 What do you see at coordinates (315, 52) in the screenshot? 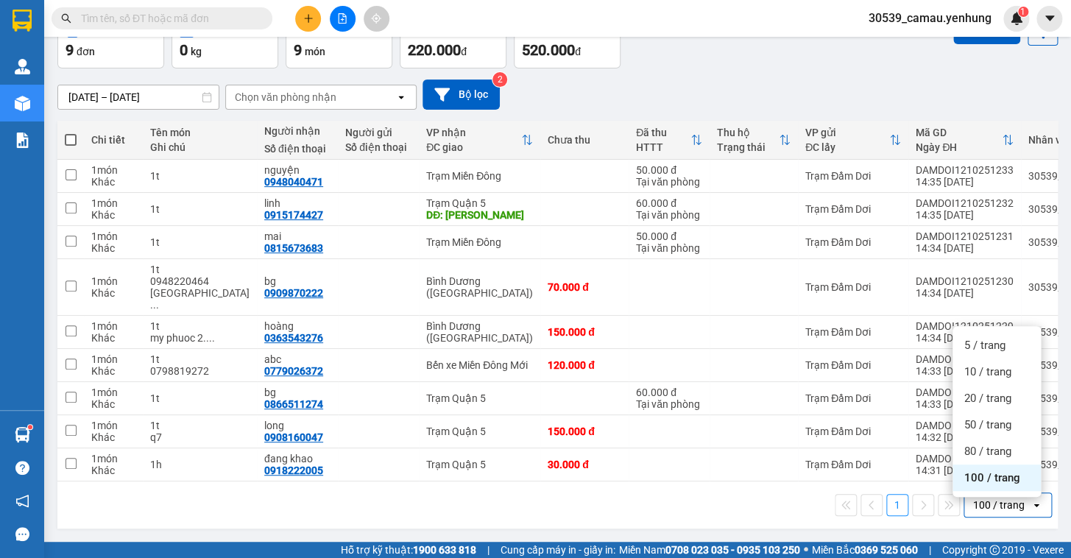
I see `span: món` at bounding box center [315, 52].